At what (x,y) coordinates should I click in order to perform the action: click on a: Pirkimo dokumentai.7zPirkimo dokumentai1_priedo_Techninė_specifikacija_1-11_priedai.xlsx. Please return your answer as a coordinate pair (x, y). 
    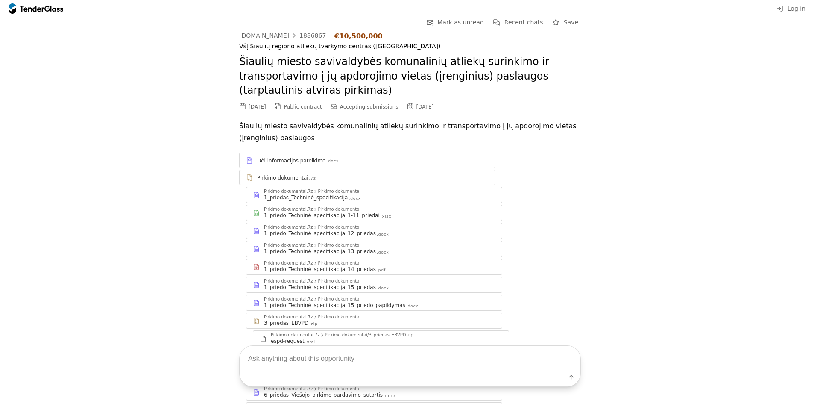
    Looking at the image, I should click on (374, 213).